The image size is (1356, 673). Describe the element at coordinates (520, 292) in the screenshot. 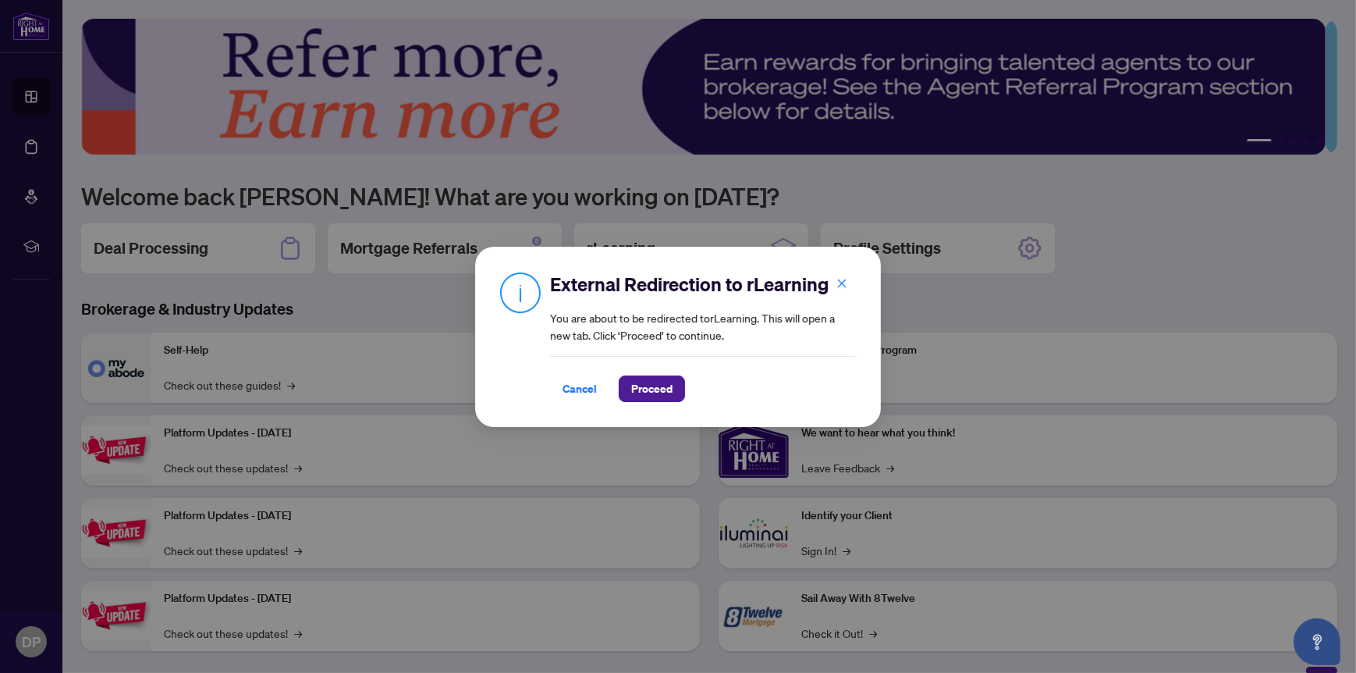

I see `img: Info Icon` at that location.